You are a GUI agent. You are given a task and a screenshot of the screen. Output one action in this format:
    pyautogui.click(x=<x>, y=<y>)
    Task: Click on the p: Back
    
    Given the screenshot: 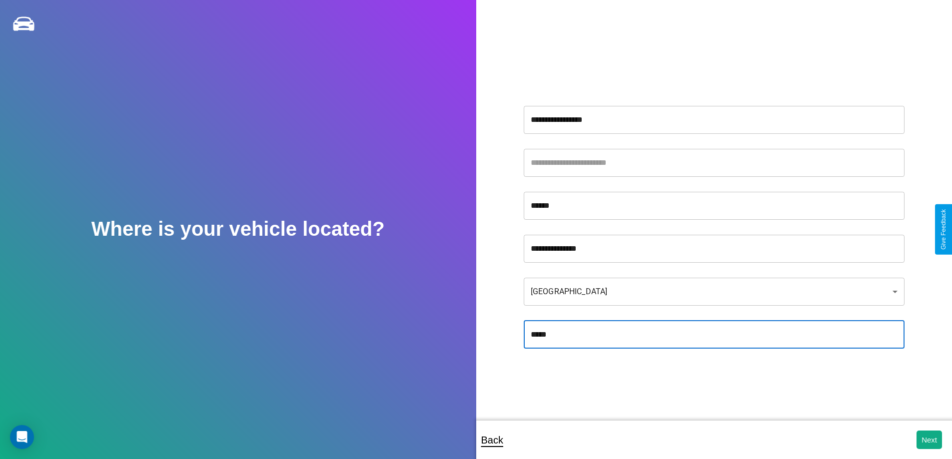 What is the action you would take?
    pyautogui.click(x=492, y=440)
    